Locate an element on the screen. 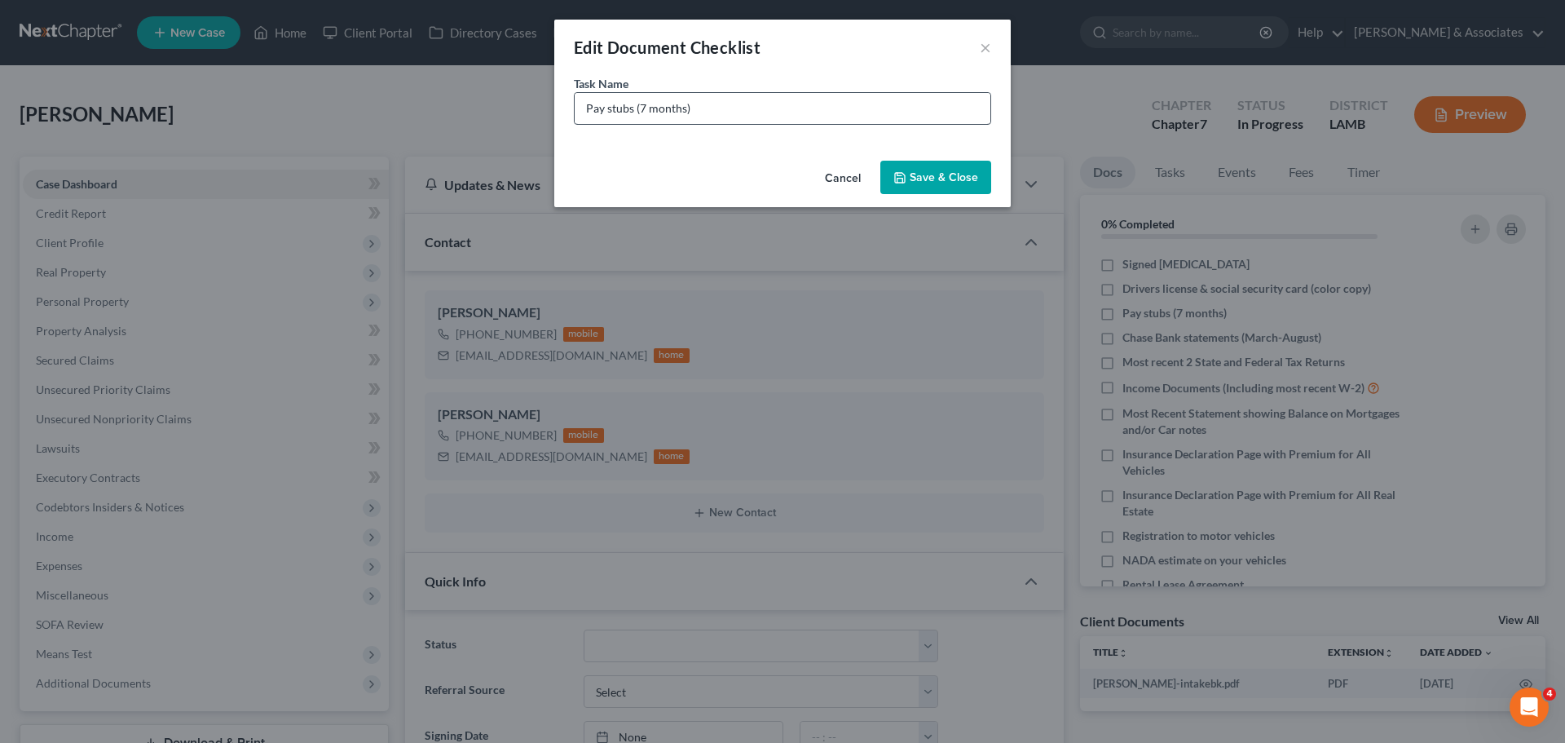 This screenshot has height=743, width=1565. button: Cancel is located at coordinates (843, 179).